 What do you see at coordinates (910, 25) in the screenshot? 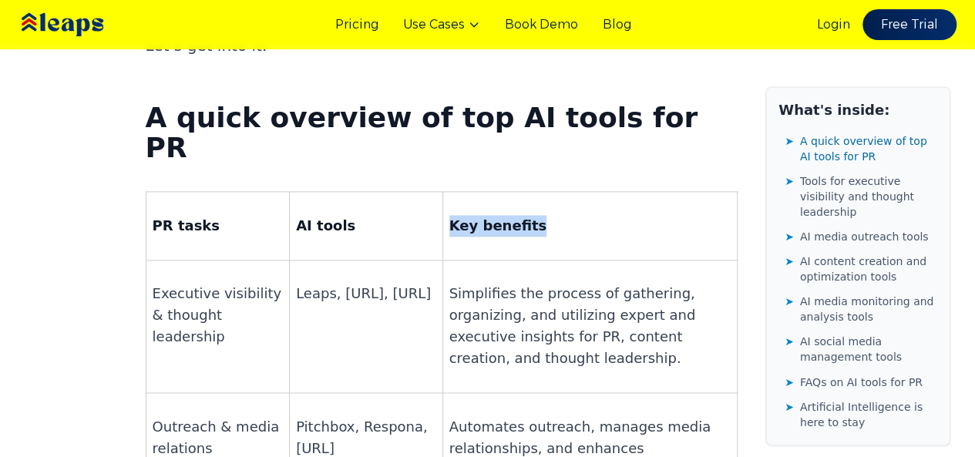
I see `a: Free Trial` at bounding box center [910, 25].